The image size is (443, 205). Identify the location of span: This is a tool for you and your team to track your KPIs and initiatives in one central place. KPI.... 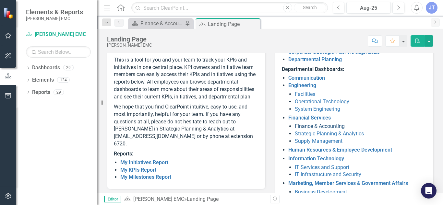
(185, 78).